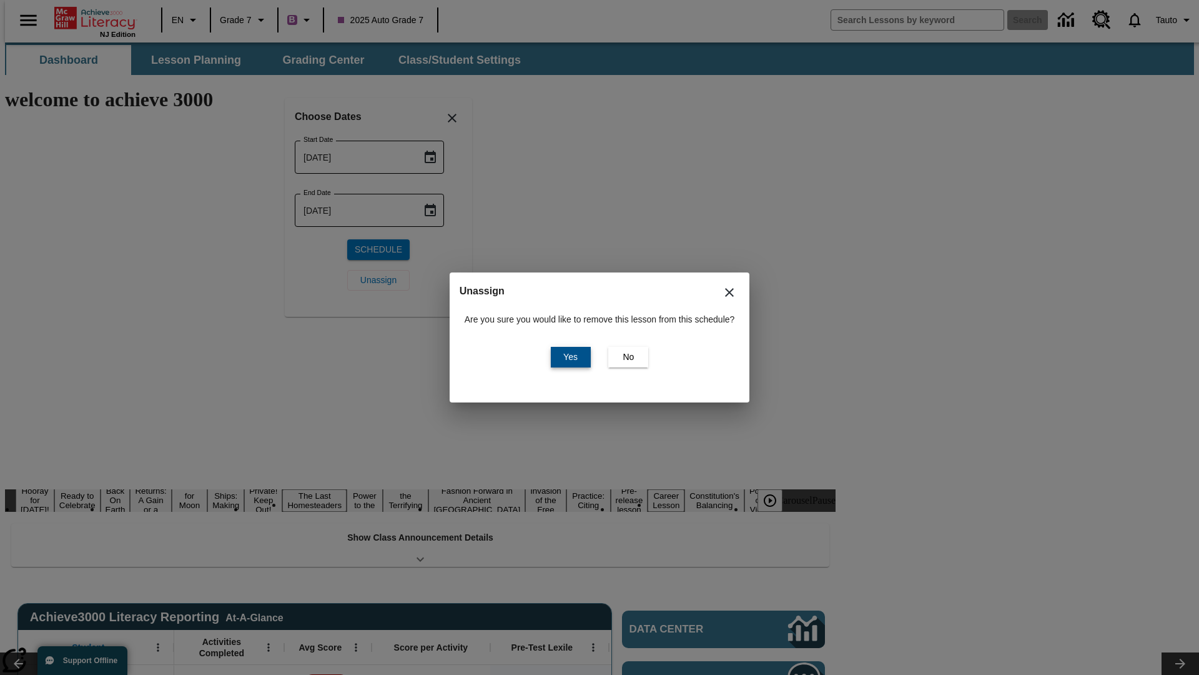 The height and width of the screenshot is (675, 1199). What do you see at coordinates (730, 292) in the screenshot?
I see `button: Close` at bounding box center [730, 292].